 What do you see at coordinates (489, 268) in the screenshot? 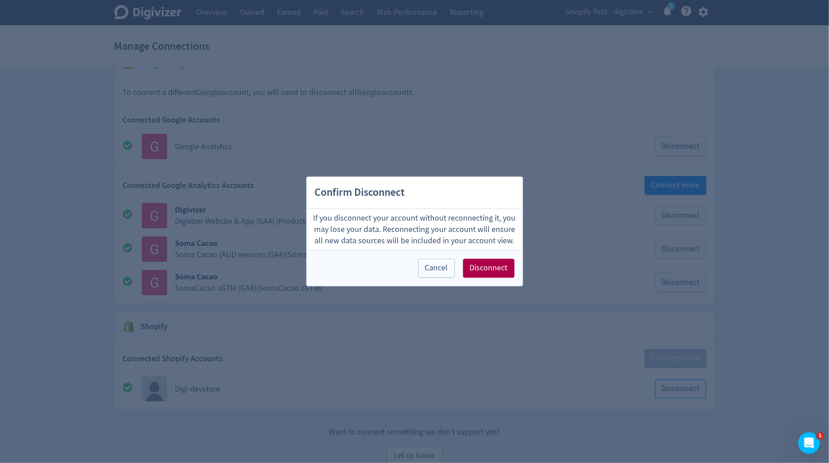
I see `button: Disconnect` at bounding box center [489, 268].